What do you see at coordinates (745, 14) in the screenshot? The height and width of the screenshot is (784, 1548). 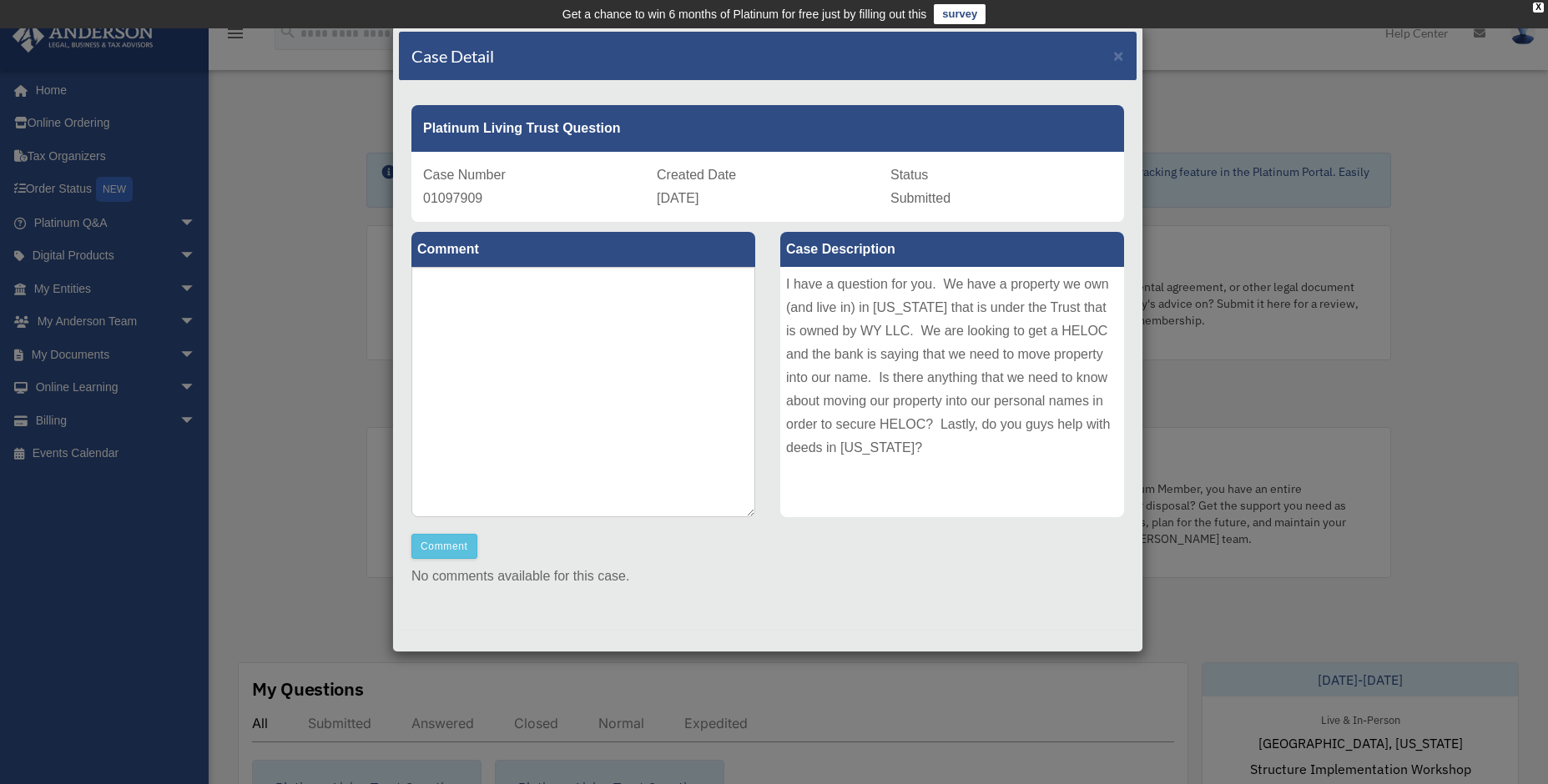 I see `div: Get a chance to win 6 months of Platinum for free just by filling out this` at bounding box center [745, 14].